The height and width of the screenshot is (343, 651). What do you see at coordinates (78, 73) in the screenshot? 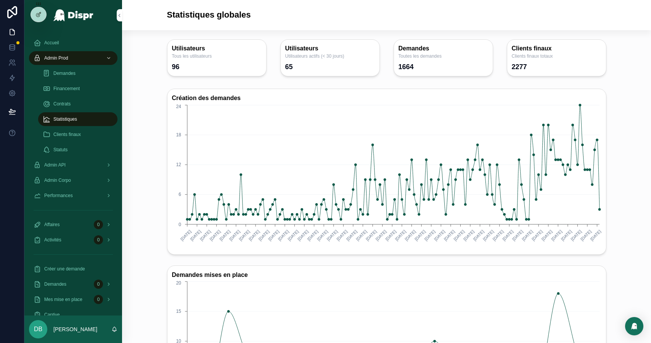
I see `a: Demandes` at bounding box center [78, 73].